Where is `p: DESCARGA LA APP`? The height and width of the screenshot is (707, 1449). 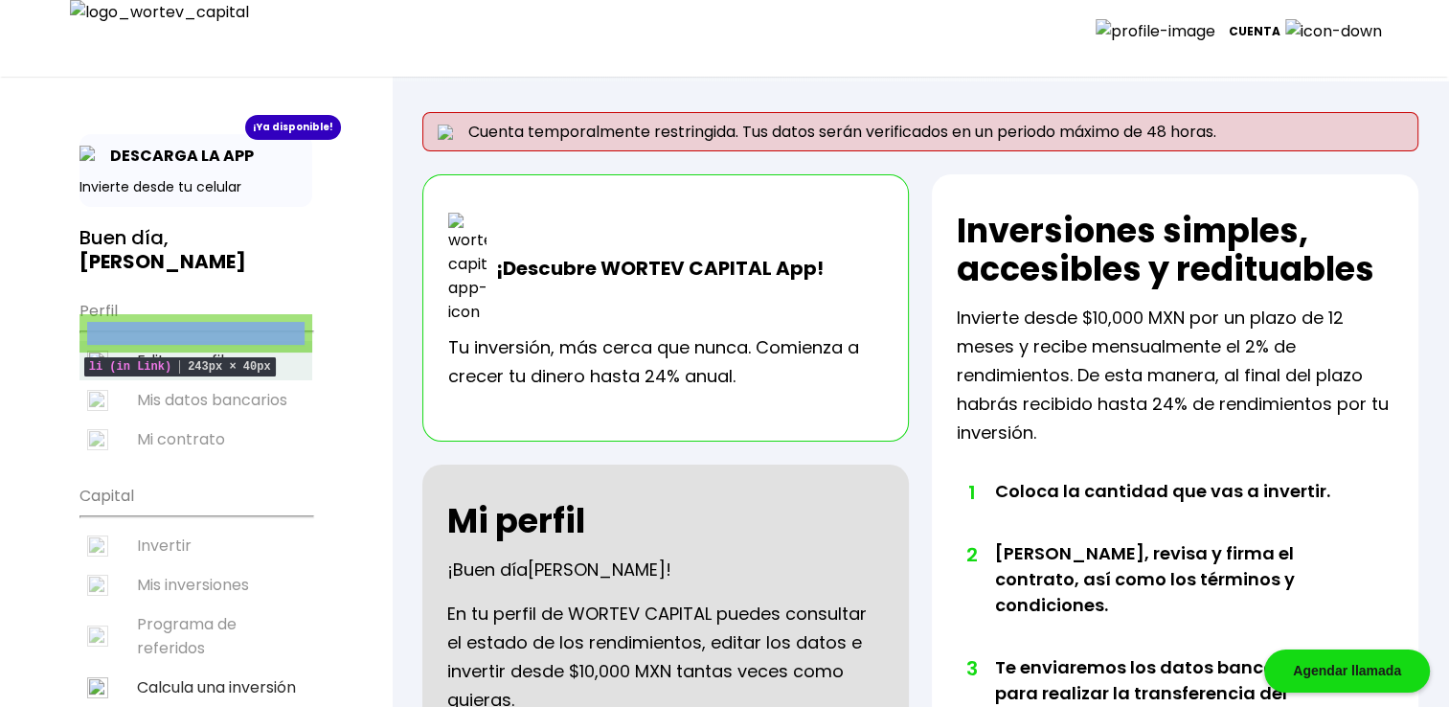
p: DESCARGA LA APP is located at coordinates (177, 155).